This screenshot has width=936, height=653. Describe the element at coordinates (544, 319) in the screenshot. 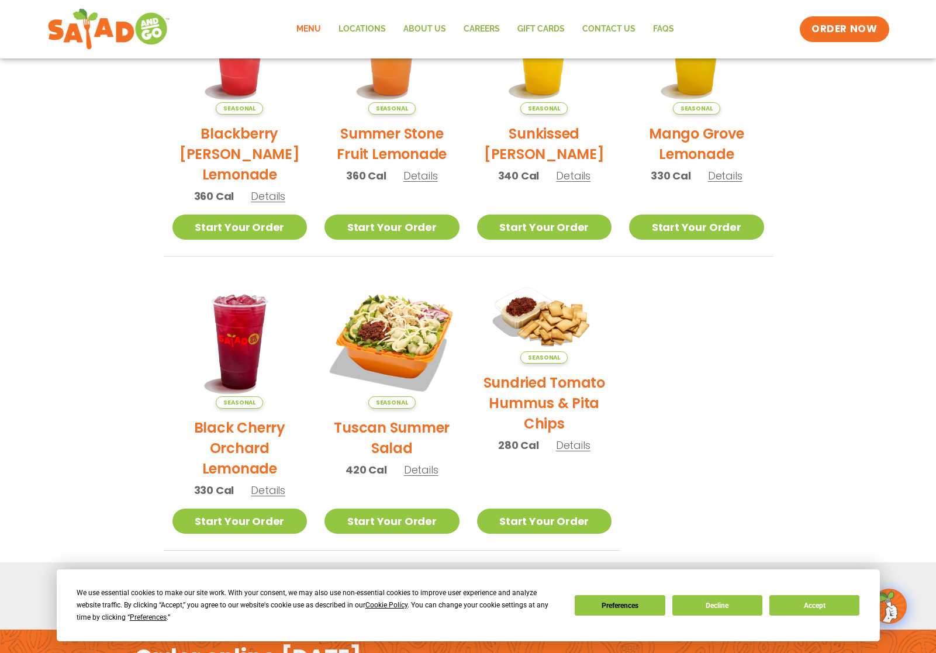

I see `img: Product photo for Sundried Tomato Hummus & Pita Chips` at that location.